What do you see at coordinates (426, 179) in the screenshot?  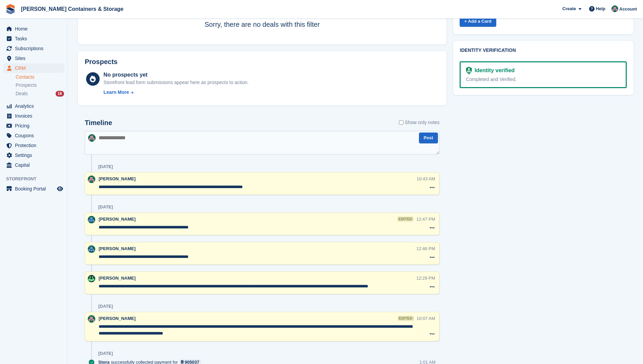 I see `div: 10:43 AM` at bounding box center [426, 179].